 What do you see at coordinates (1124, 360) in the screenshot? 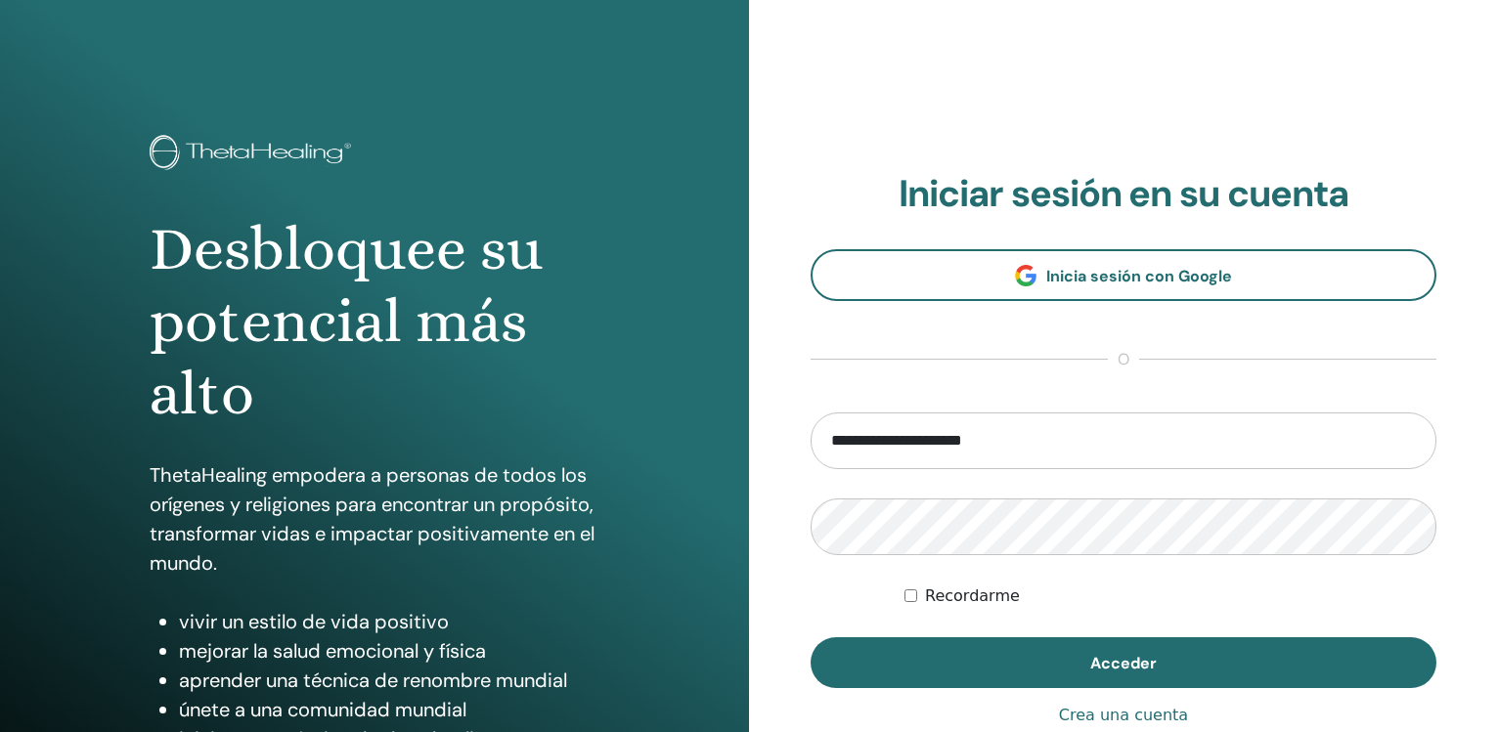
I see `span: o` at bounding box center [1124, 360].